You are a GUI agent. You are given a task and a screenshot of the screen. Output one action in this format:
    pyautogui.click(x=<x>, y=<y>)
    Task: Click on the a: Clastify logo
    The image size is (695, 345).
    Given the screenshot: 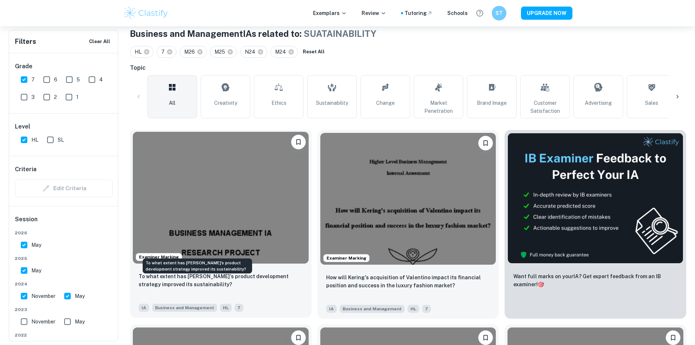 What is the action you would take?
    pyautogui.click(x=146, y=13)
    